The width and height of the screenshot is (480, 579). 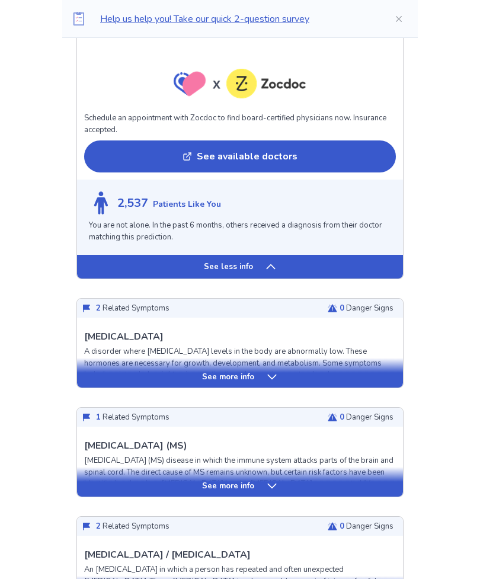 I want to click on p: Schedule an appointment with Zocdoc to find board-certified physicians now. Insurance accepted., so click(x=240, y=124).